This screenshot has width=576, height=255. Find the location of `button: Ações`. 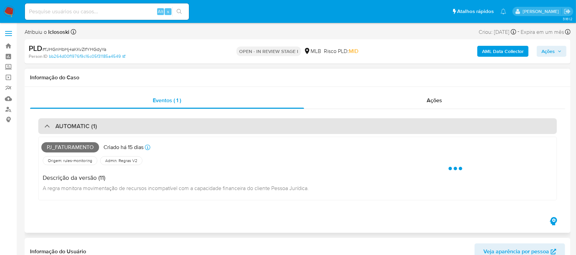

button: Ações is located at coordinates (551, 51).